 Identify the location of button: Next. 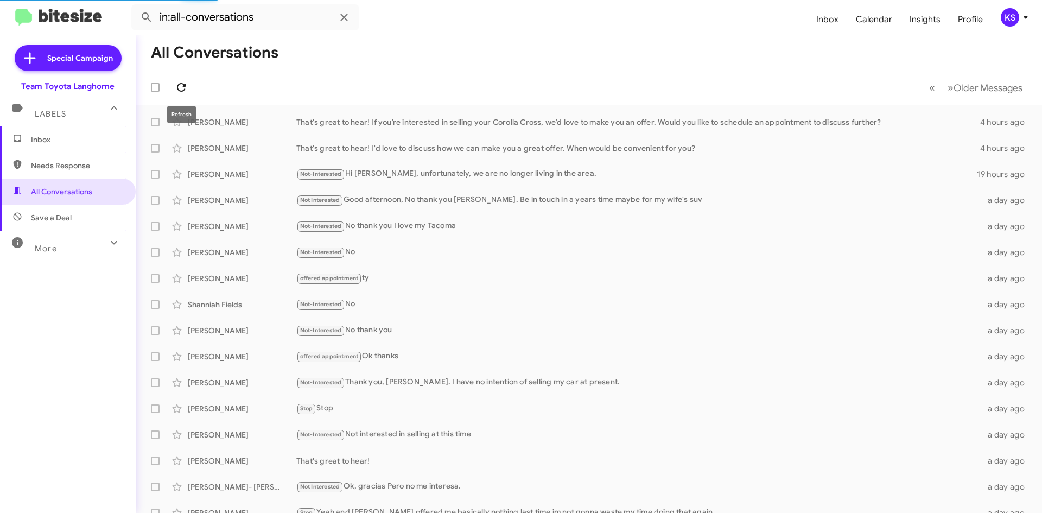
(985, 87).